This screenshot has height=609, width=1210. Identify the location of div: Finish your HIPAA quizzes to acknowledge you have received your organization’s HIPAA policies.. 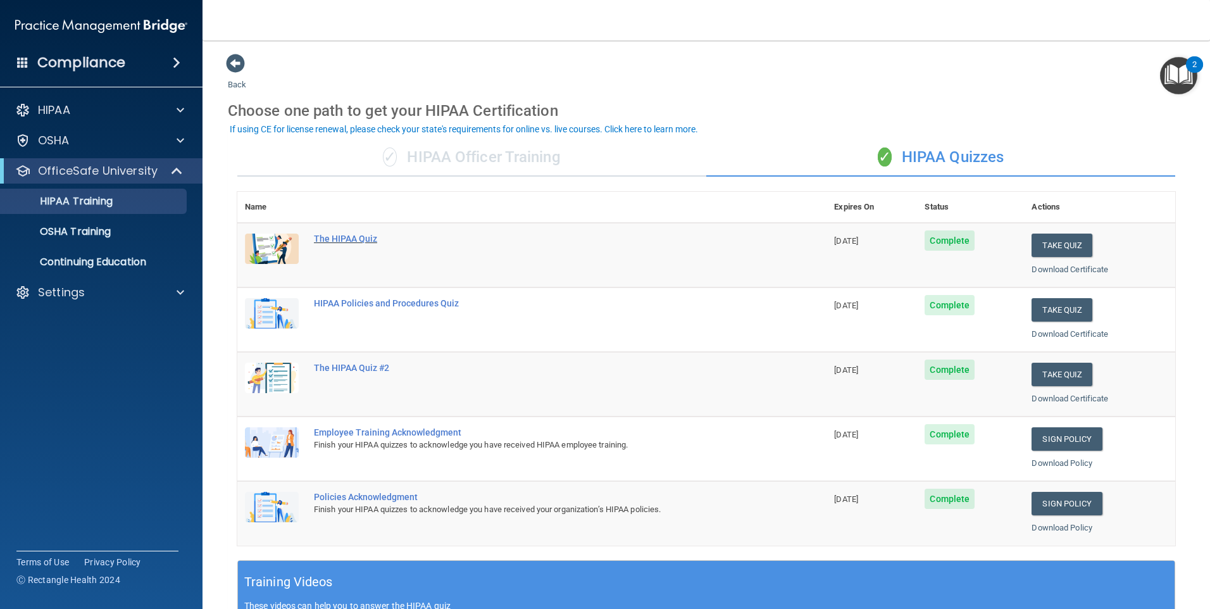
(538, 509).